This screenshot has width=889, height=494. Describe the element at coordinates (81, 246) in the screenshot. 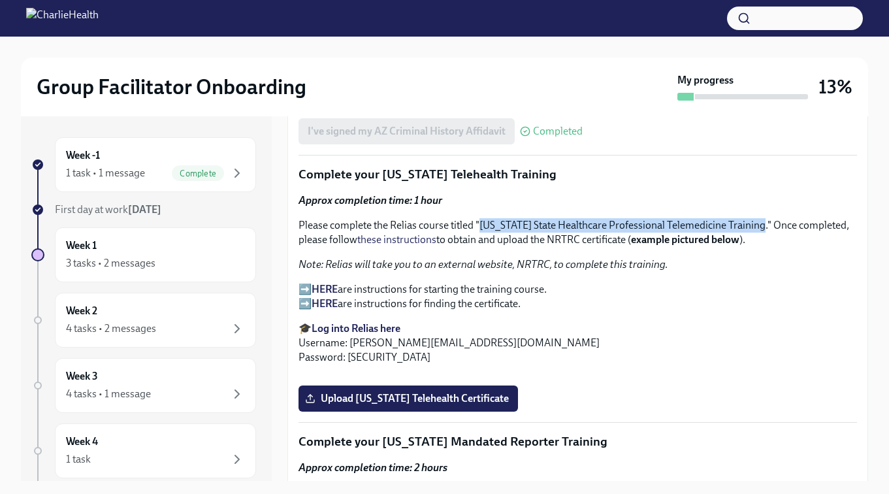

I see `h6: Week 1` at that location.